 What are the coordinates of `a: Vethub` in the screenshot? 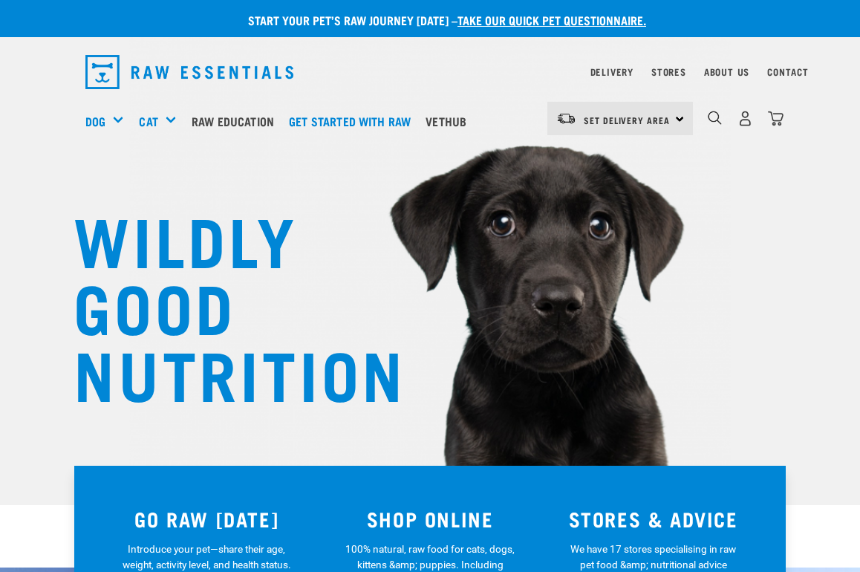 It's located at (449, 121).